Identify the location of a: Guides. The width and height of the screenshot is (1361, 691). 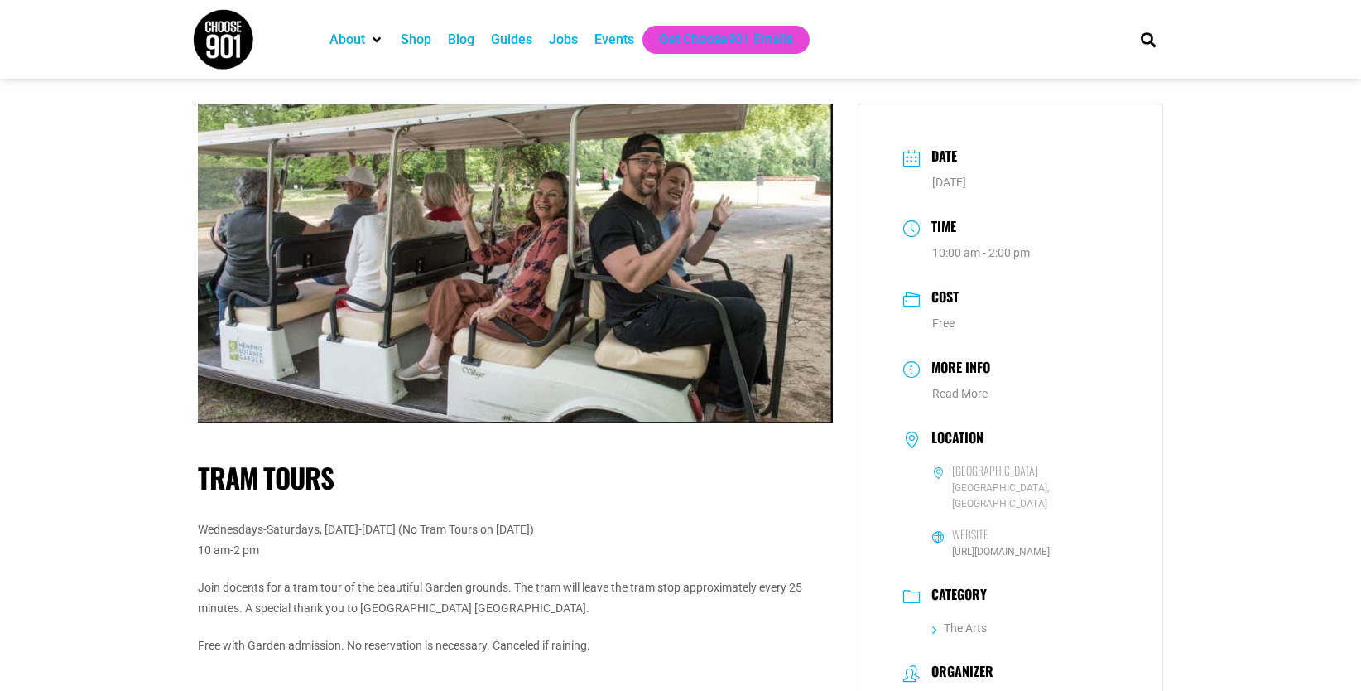
(512, 40).